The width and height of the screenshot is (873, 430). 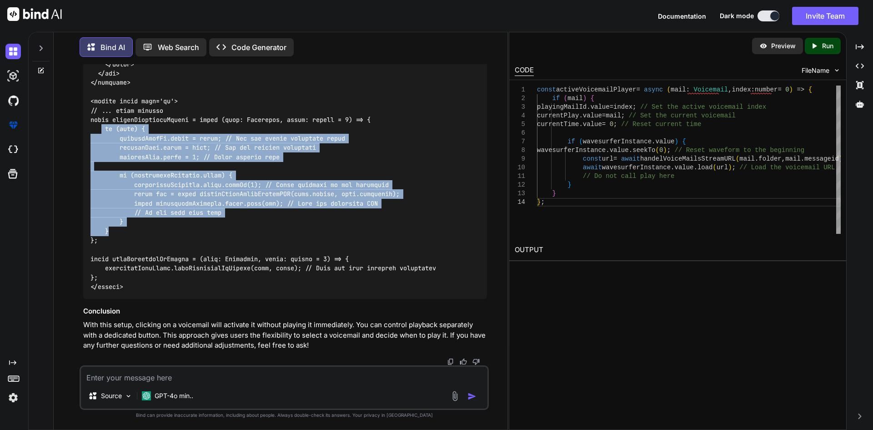 What do you see at coordinates (520, 150) in the screenshot?
I see `div: 8` at bounding box center [520, 150].